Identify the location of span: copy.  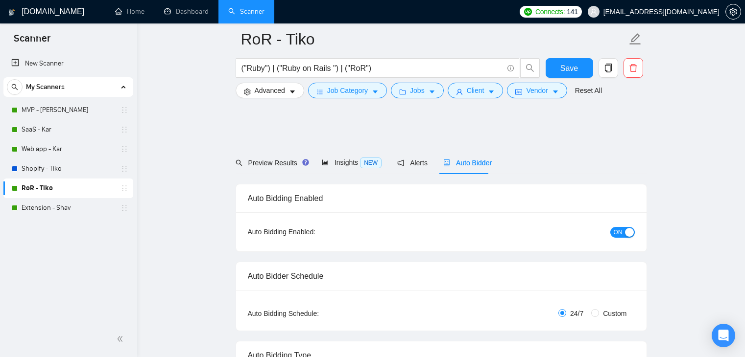
(608, 68).